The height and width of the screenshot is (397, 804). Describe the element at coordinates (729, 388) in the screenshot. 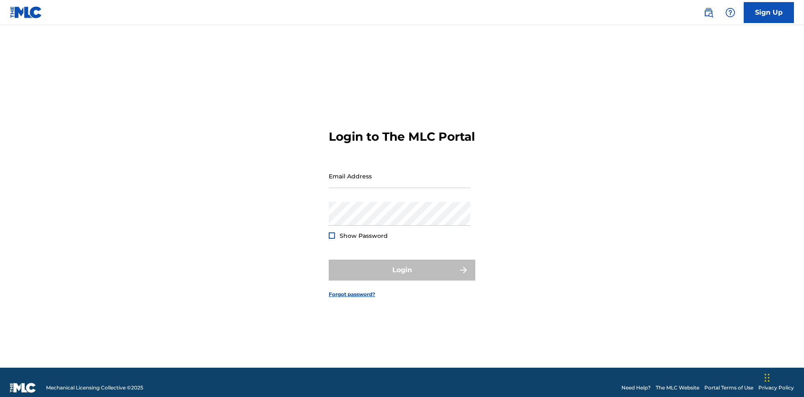

I see `a: Portal Terms of Use` at that location.